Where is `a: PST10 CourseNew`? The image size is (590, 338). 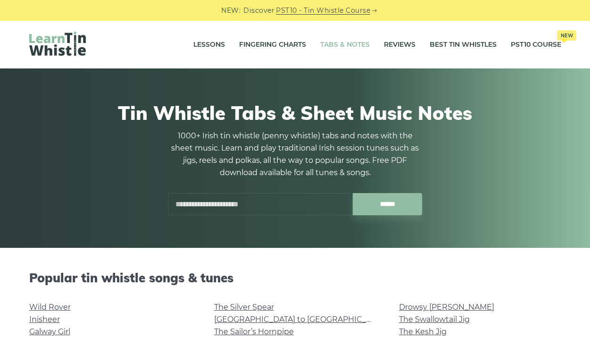 a: PST10 CourseNew is located at coordinates (536, 45).